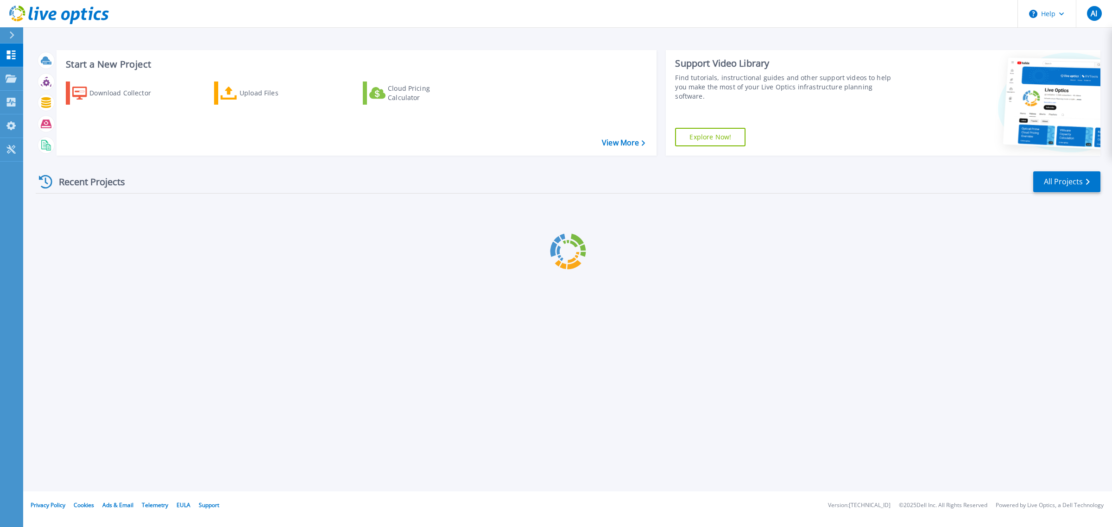 This screenshot has height=527, width=1112. I want to click on li: © 2025 Dell Inc. All Rights Reserved, so click(943, 505).